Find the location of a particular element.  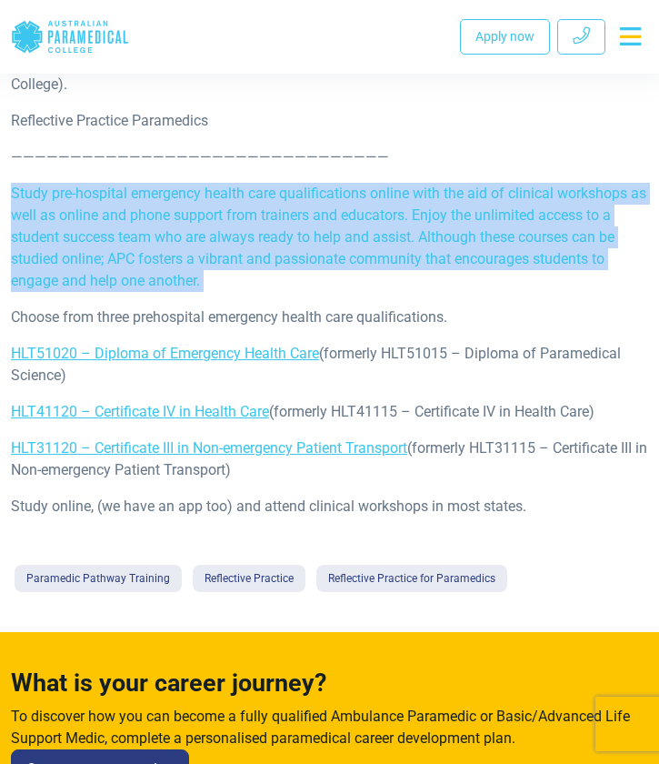

p: (formerly HLT31115 – Certificate III in Non-emergency Patient Transport) is located at coordinates (329, 459).